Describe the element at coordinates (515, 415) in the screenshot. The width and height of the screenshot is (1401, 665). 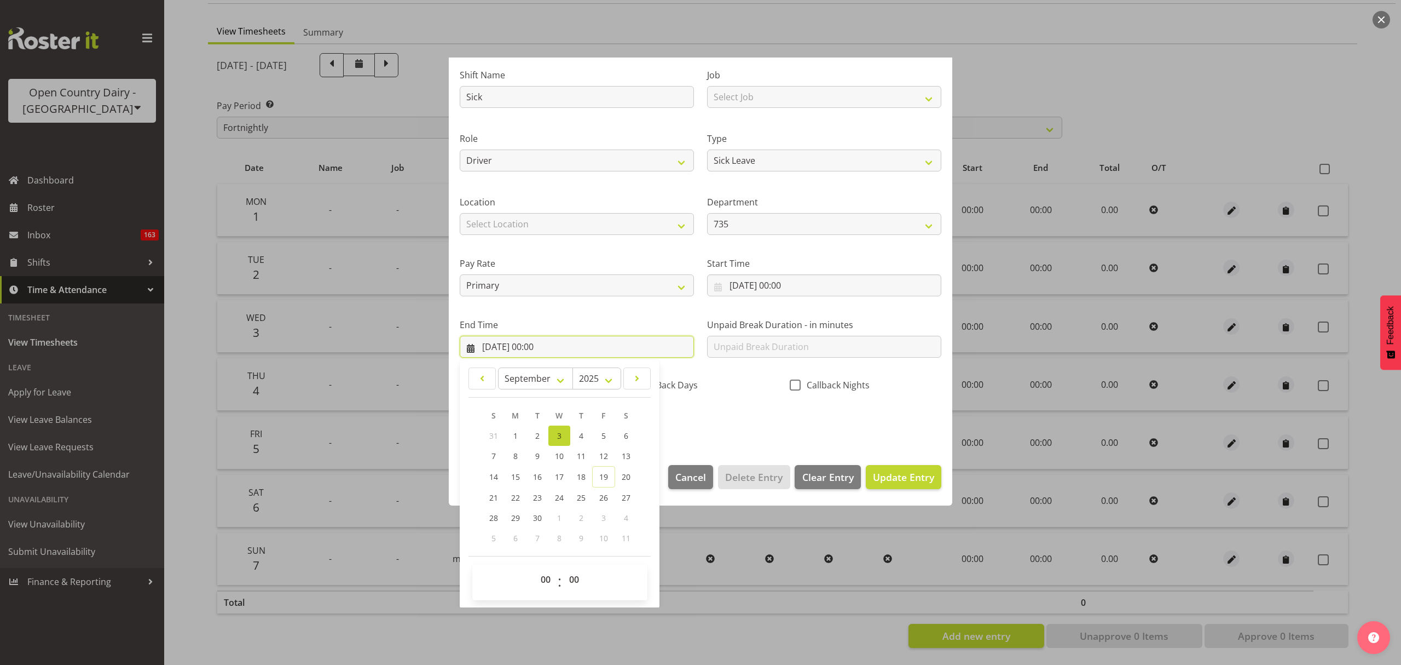
I see `span: M` at that location.